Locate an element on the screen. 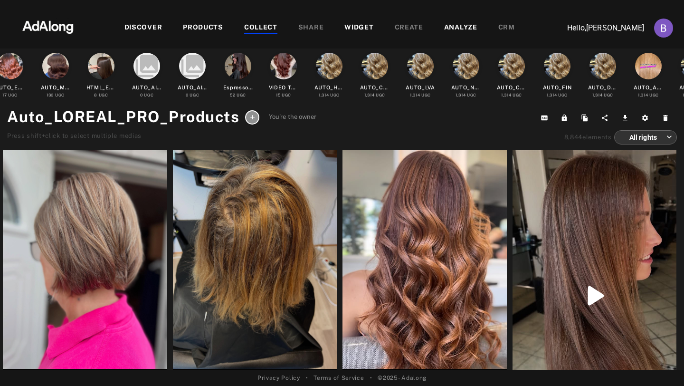 Image resolution: width=684 pixels, height=386 pixels. span: 8,844 is located at coordinates (573, 137).